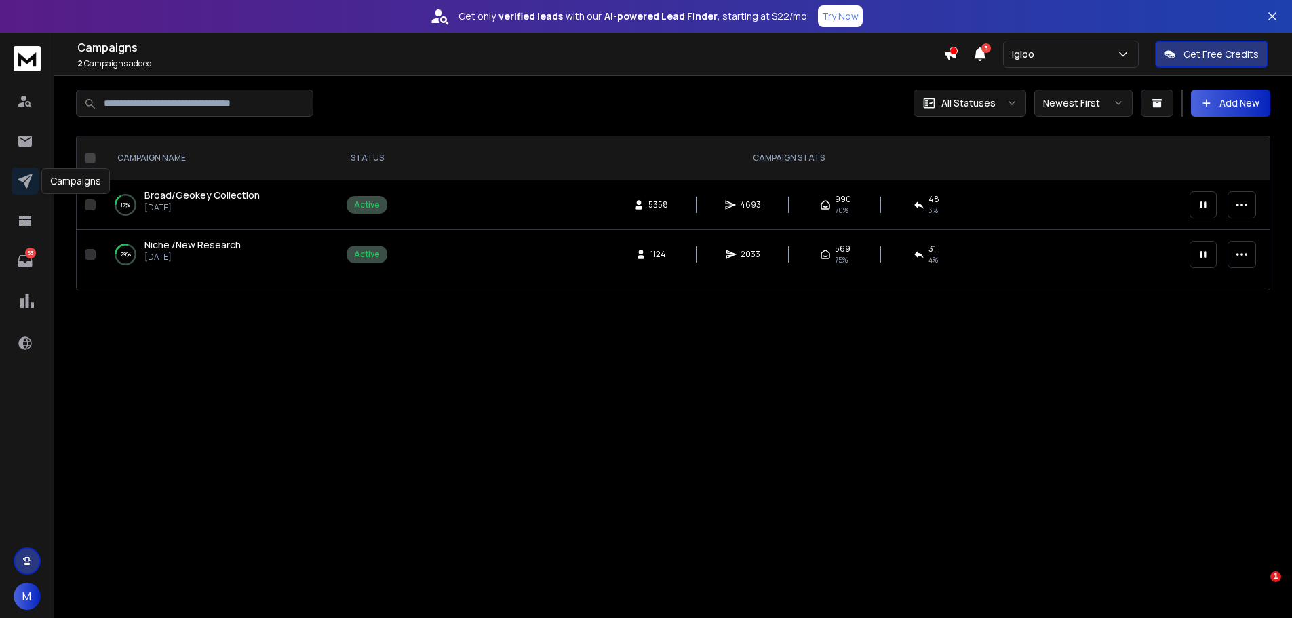 This screenshot has height=618, width=1292. I want to click on p: Get only with our starting at $22/mo, so click(633, 16).